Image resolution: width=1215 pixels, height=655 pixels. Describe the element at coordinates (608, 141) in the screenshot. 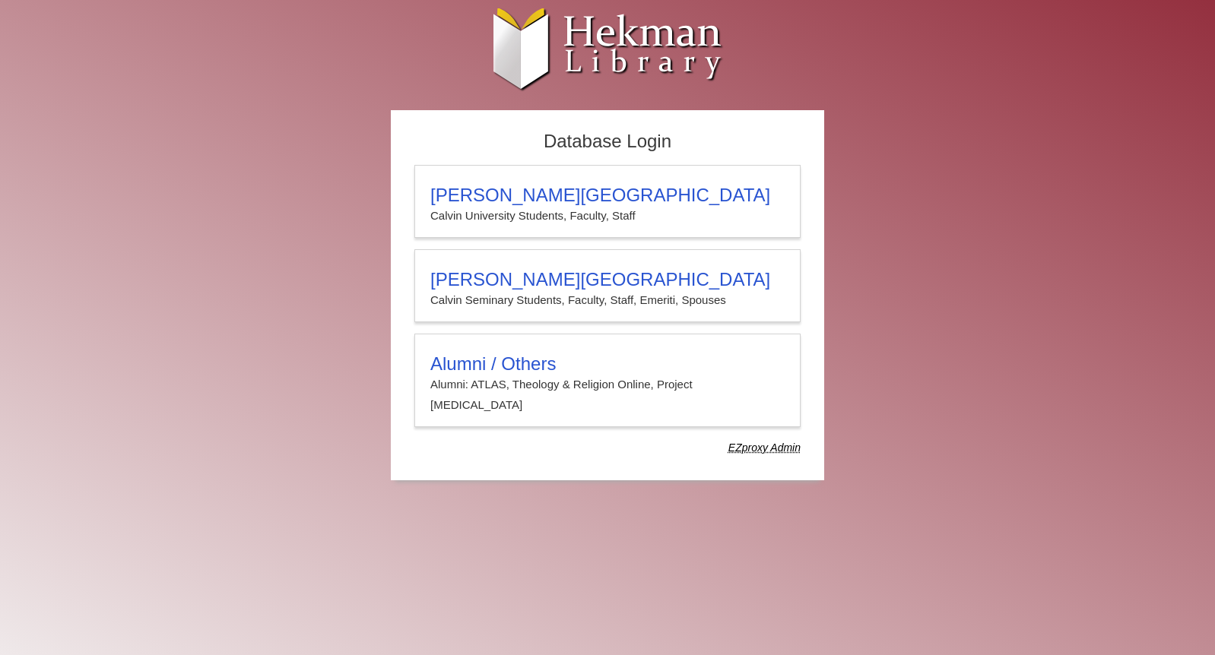

I see `h2: Database Login` at that location.